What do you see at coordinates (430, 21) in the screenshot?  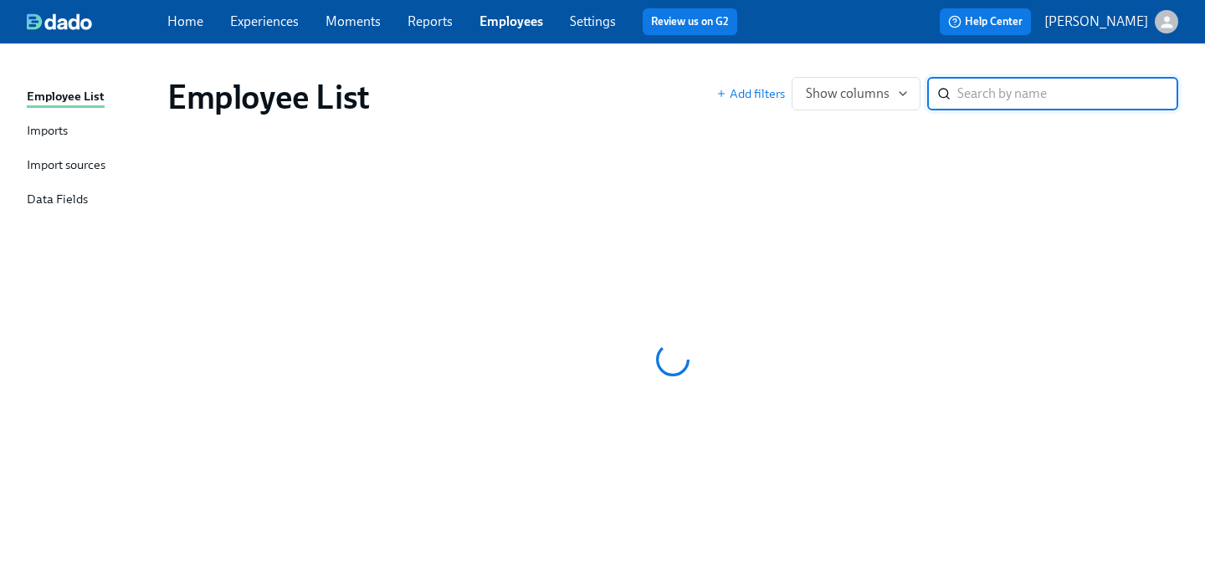 I see `a: Reports` at bounding box center [430, 21].